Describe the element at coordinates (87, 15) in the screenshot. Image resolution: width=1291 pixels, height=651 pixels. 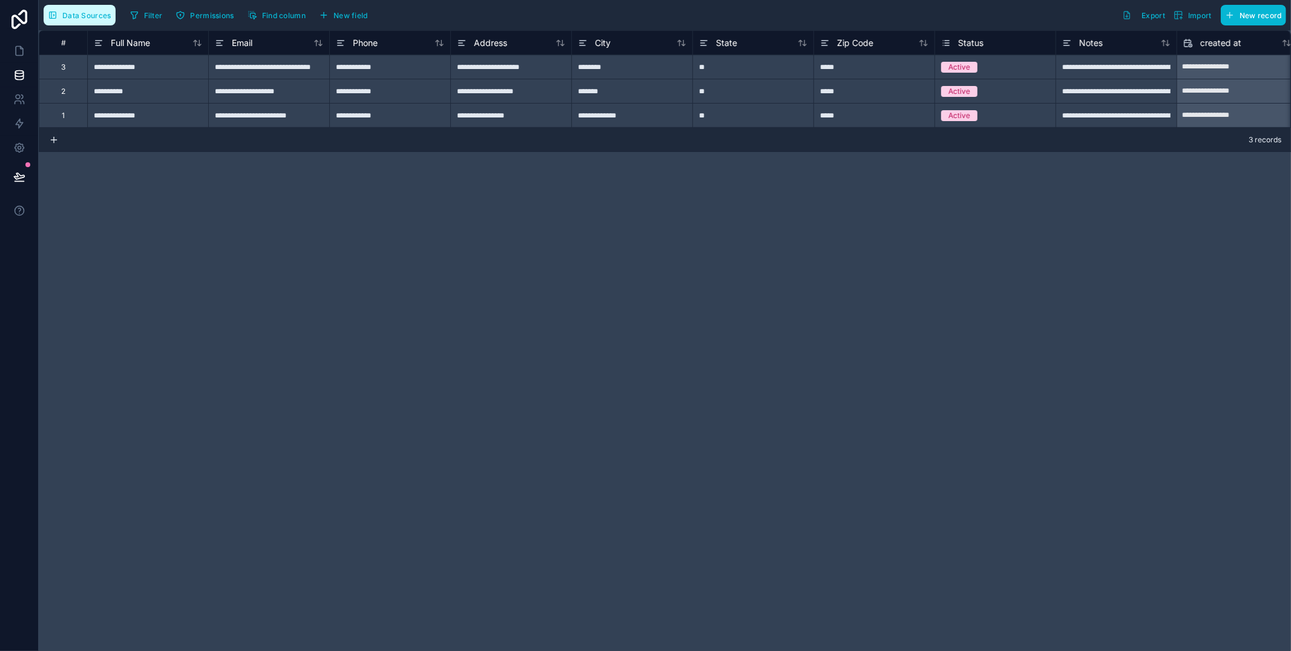
I see `span: Data Sources` at that location.